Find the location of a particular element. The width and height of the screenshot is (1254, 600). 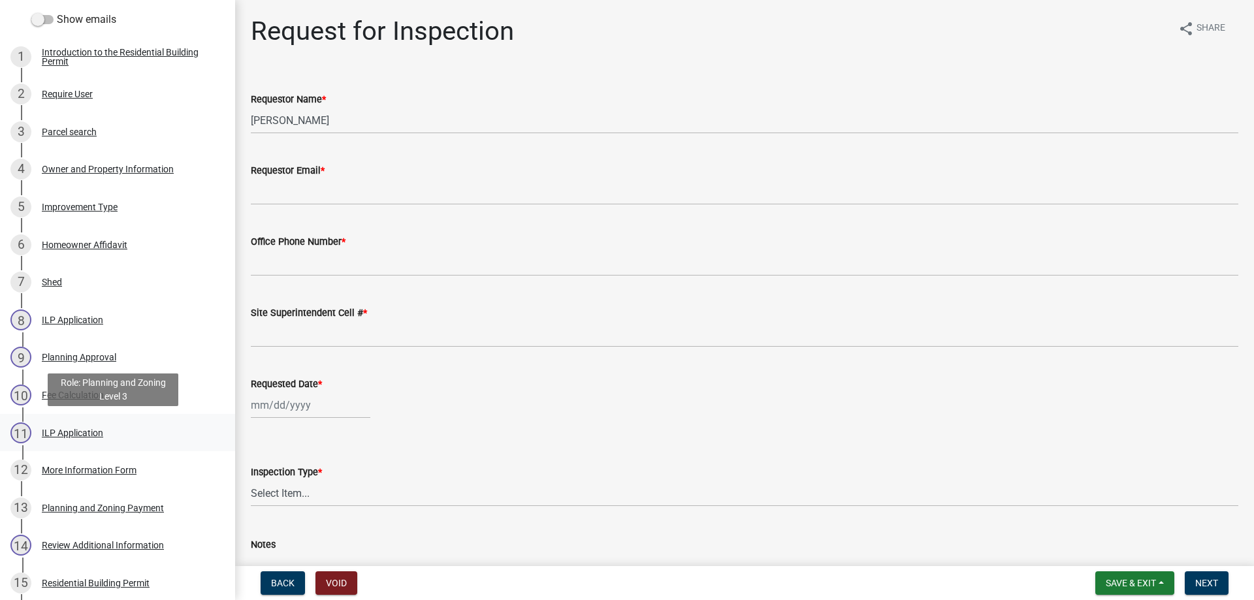

div: Homeowner Affidavit is located at coordinates (84, 245).